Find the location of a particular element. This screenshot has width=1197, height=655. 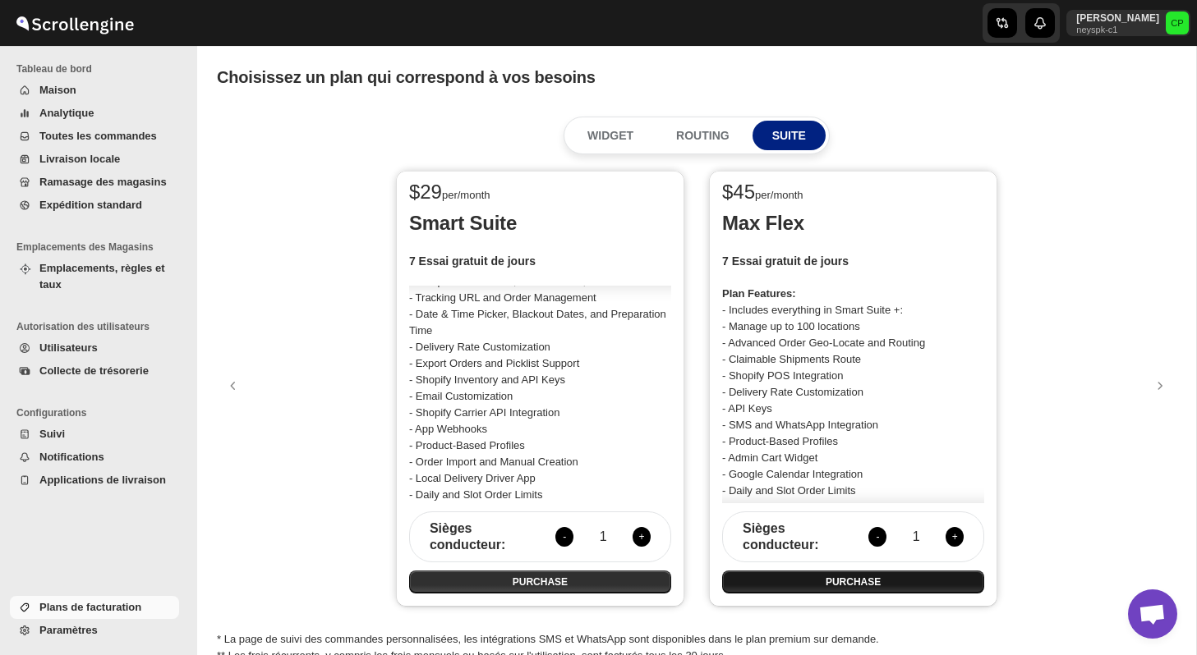

div: Open chat is located at coordinates (1152, 614).